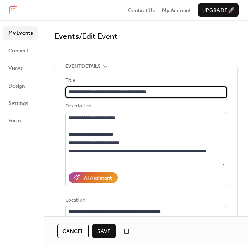  What do you see at coordinates (176, 10) in the screenshot?
I see `a: My Account` at bounding box center [176, 10].